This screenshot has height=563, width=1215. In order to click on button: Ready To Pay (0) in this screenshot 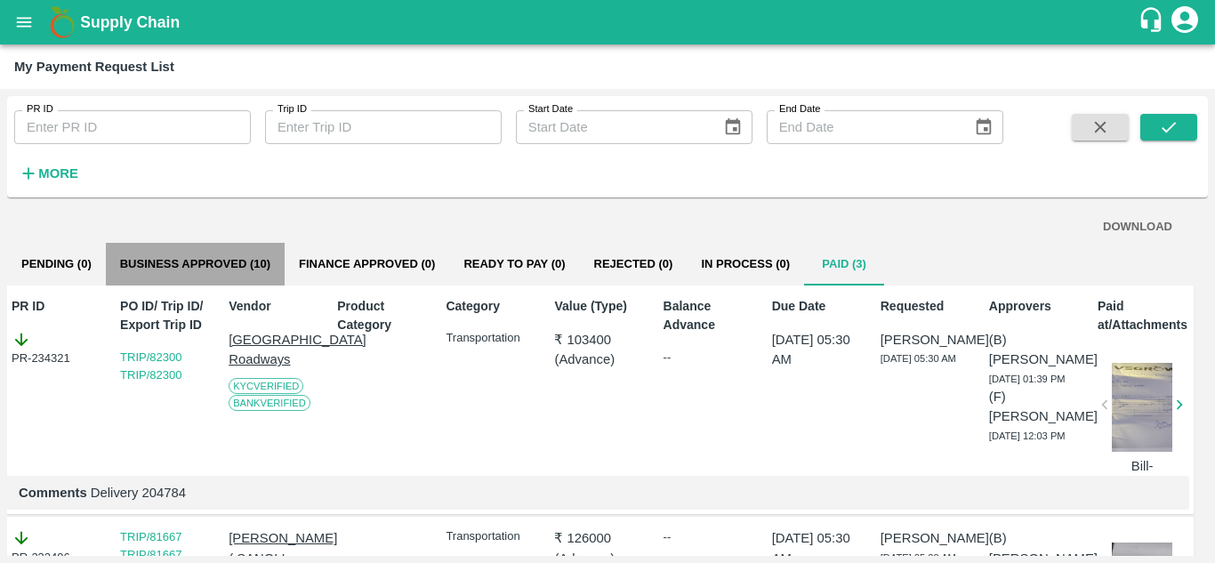, I will do `click(514, 264)`.